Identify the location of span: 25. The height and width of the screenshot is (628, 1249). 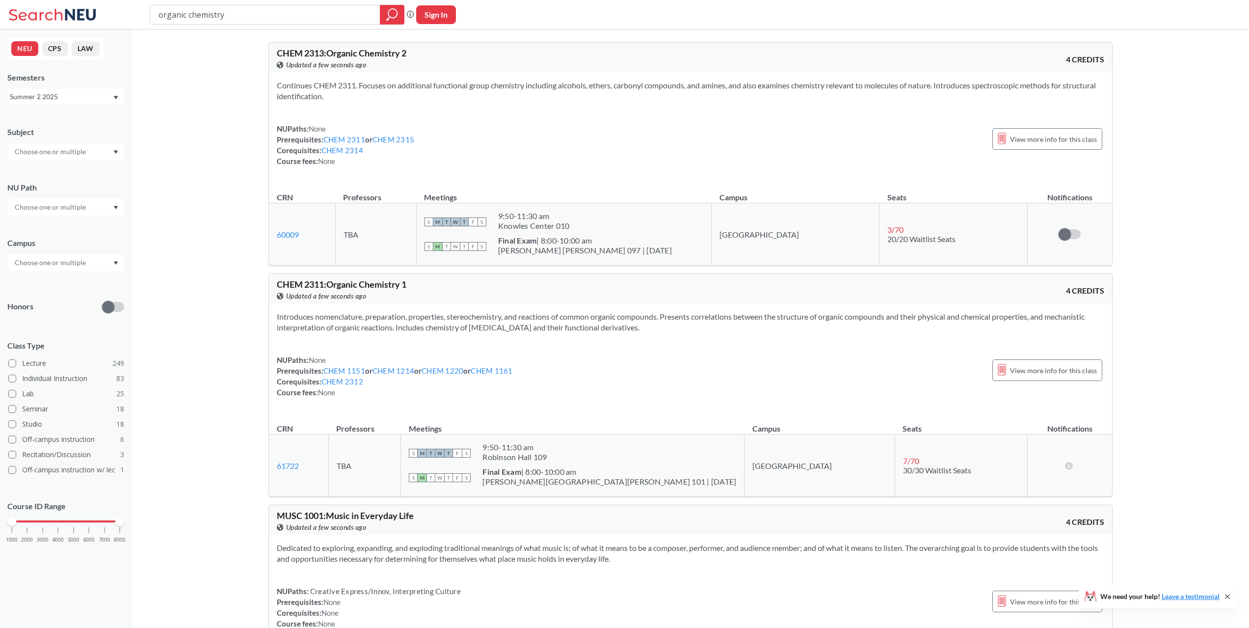
(120, 394).